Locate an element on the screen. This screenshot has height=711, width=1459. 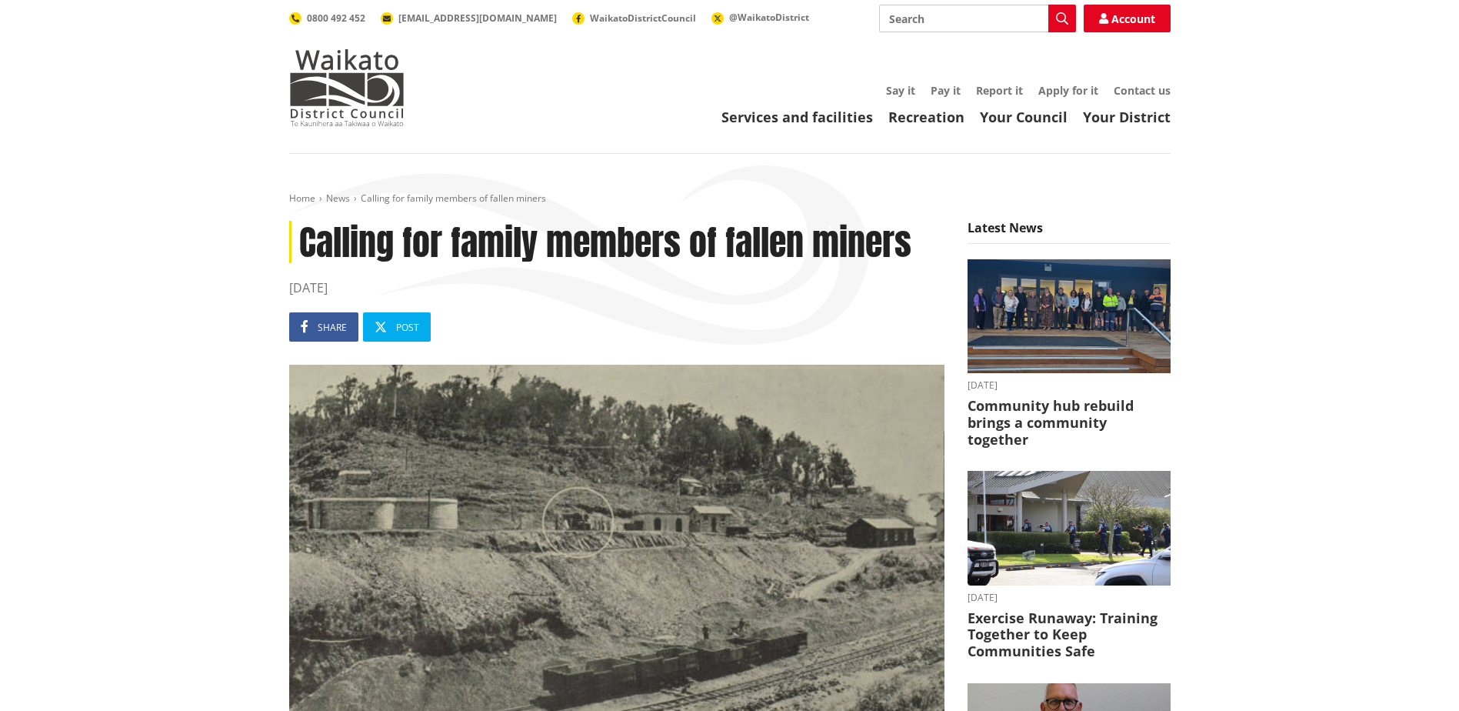
span: Calling for family members of fallen miners is located at coordinates (453, 198).